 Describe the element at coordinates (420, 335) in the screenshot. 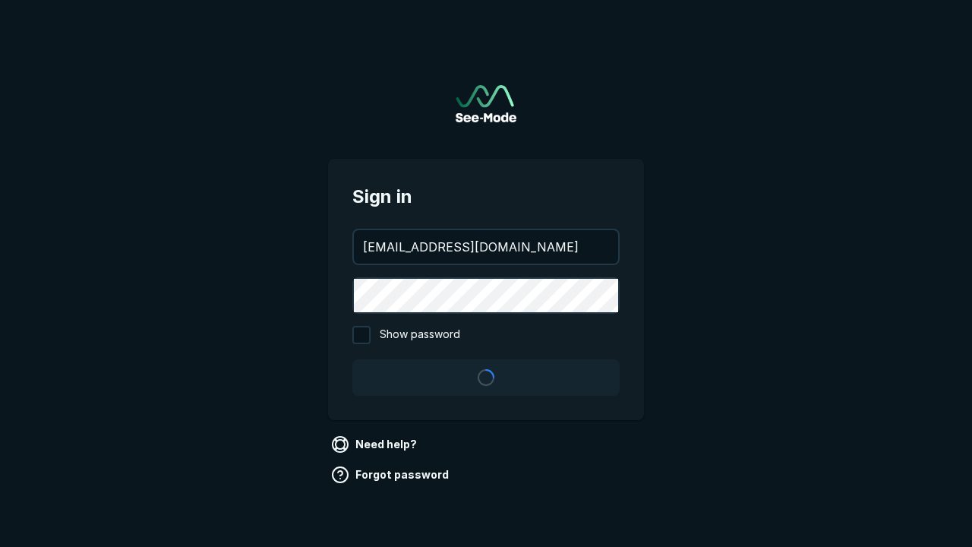

I see `span: Show password` at that location.